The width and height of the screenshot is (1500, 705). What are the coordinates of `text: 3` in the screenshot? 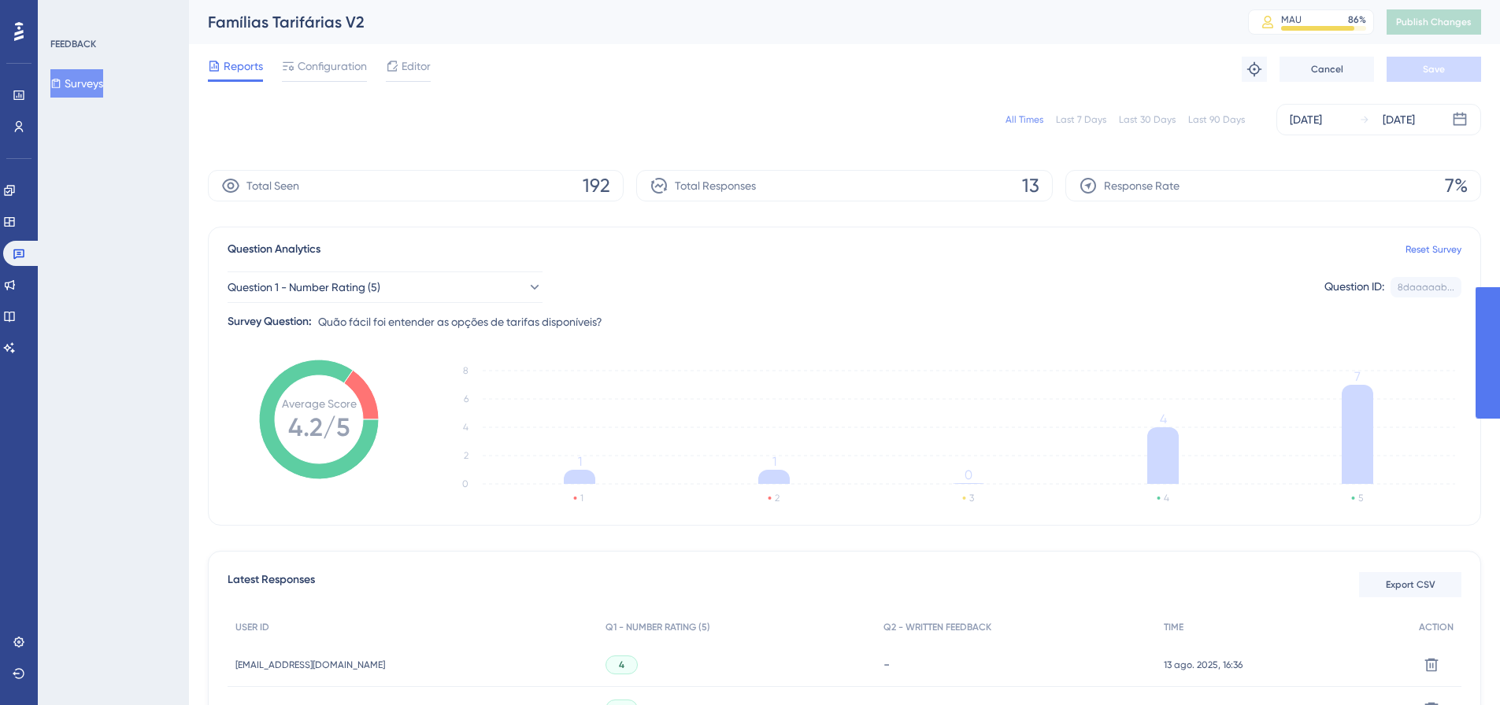 It's located at (971, 498).